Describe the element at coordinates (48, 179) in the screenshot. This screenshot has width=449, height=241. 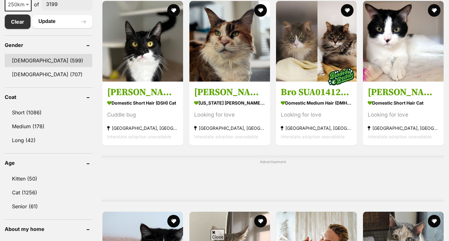
I see `a: Kitten (50)` at that location.